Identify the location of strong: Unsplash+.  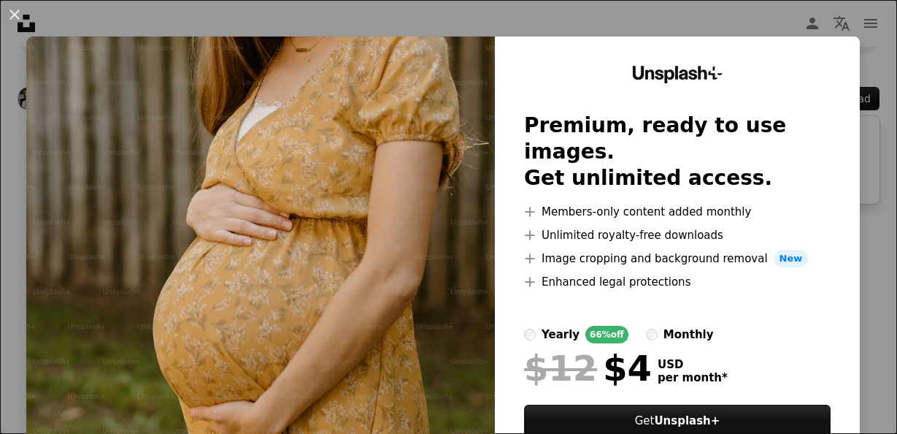
(687, 421).